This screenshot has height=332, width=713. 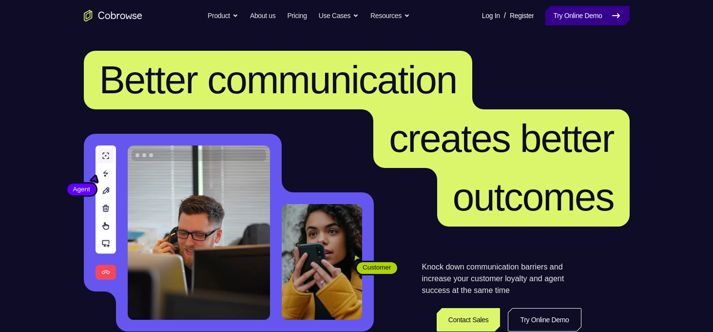 What do you see at coordinates (322, 261) in the screenshot?
I see `img: A customer holding their phone` at bounding box center [322, 261].